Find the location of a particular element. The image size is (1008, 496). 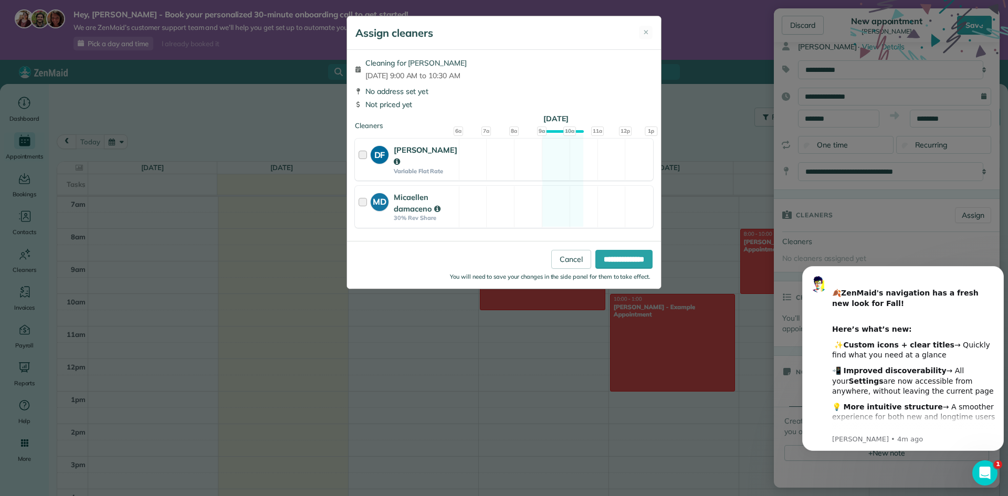

strong: MD is located at coordinates (380, 201).